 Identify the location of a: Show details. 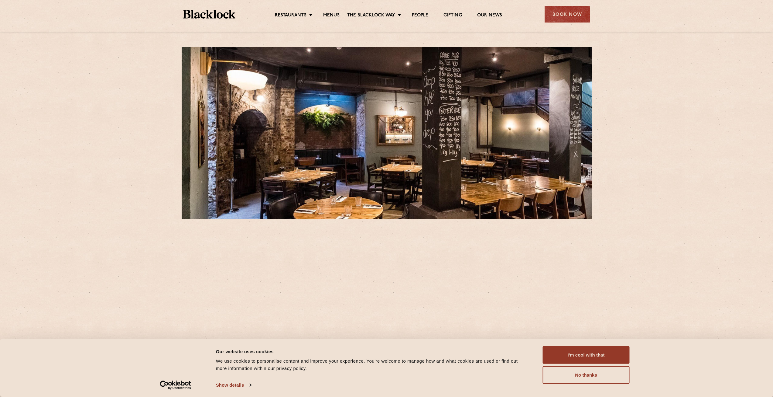
(234, 385).